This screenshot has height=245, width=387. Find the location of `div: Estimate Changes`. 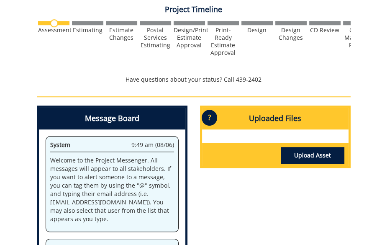

div: Estimate Changes is located at coordinates (121, 34).